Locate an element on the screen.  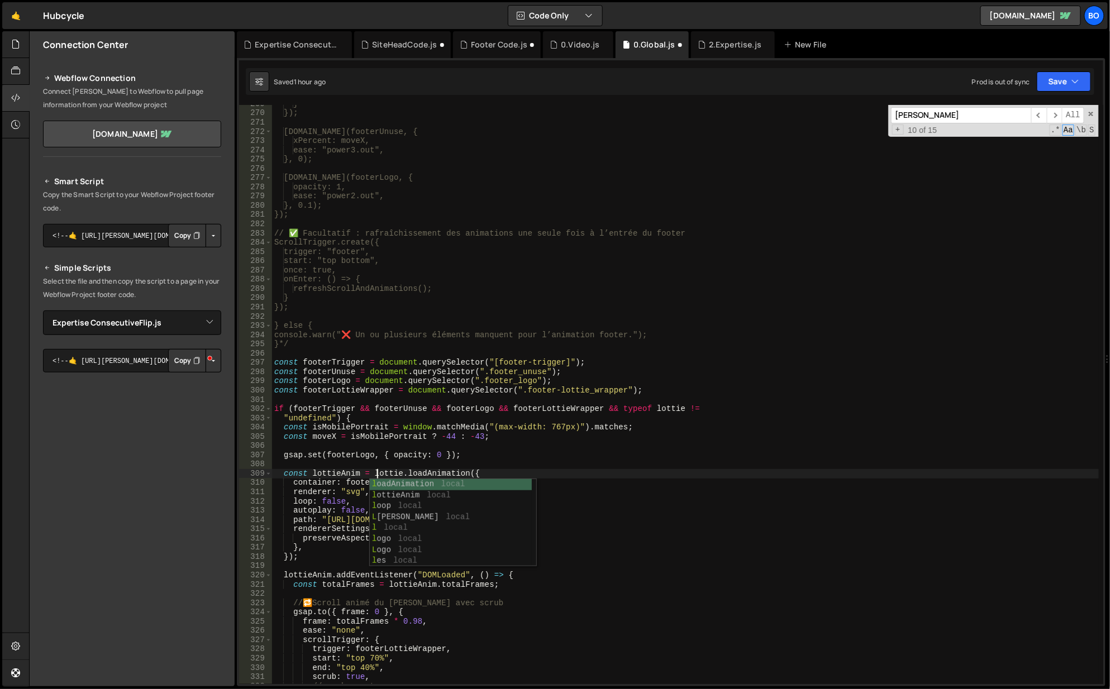
div: 286 is located at coordinates (255, 261).